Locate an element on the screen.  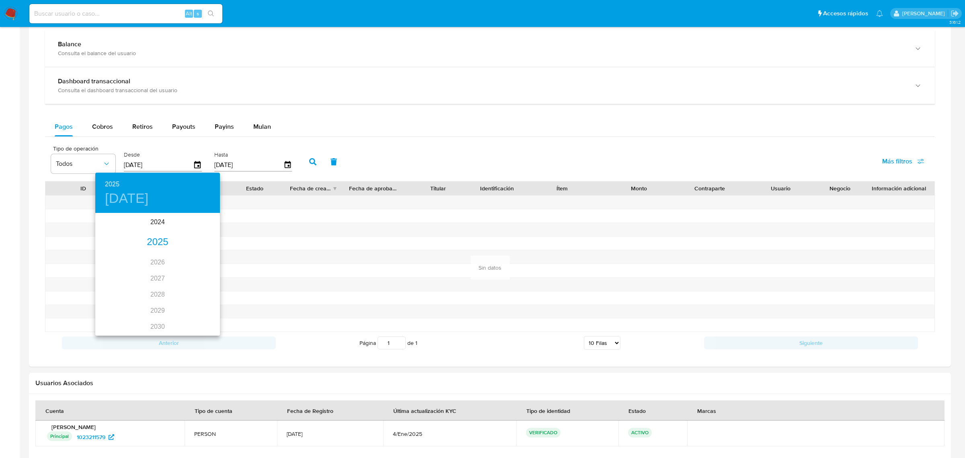
button: 2025 is located at coordinates (112, 184).